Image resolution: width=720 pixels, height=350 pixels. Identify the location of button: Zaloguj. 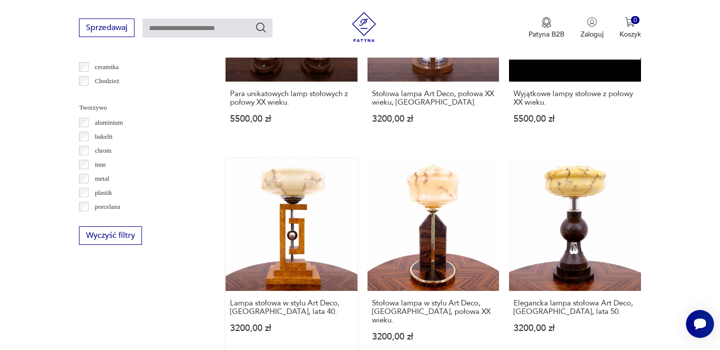
(592, 28).